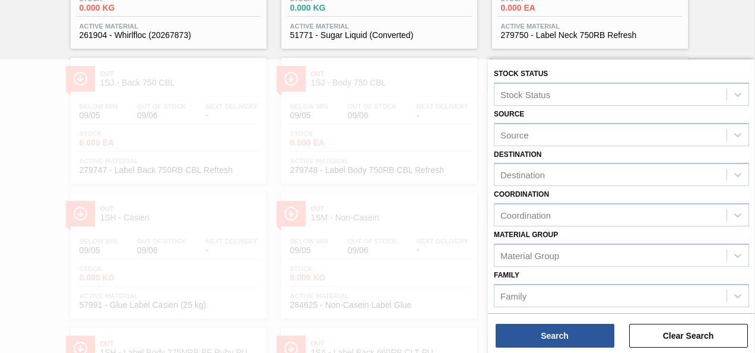  Describe the element at coordinates (514, 295) in the screenshot. I see `div: Family` at that location.